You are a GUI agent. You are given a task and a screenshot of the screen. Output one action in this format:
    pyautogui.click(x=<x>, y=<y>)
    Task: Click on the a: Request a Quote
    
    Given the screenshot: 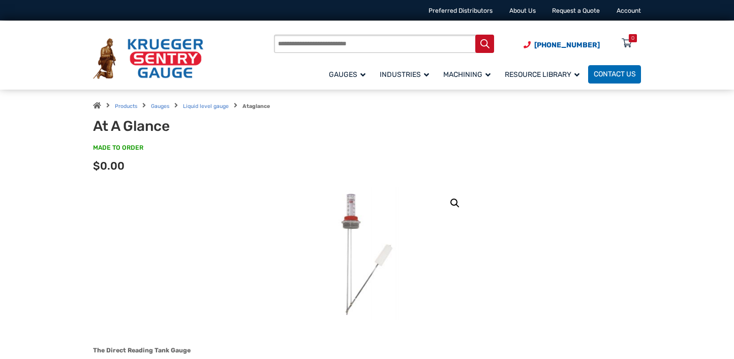 What is the action you would take?
    pyautogui.click(x=576, y=11)
    